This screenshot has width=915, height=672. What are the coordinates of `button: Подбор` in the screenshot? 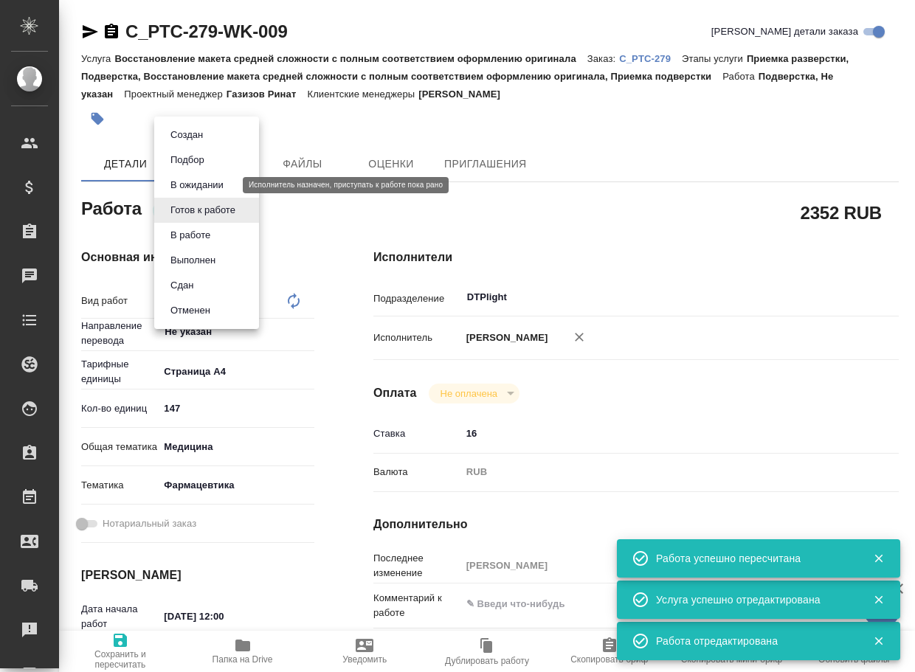 It's located at (187, 160).